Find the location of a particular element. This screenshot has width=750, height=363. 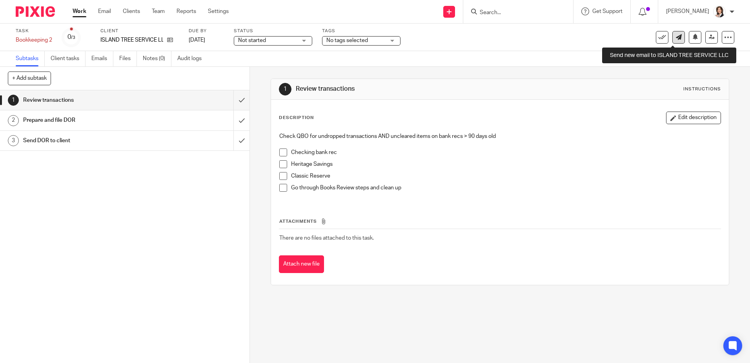

div: 3 is located at coordinates (13, 141).